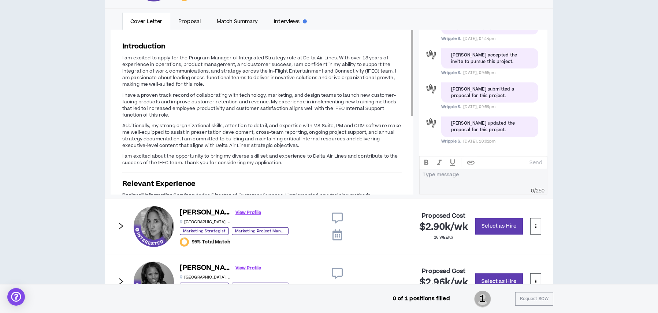 This screenshot has width=658, height=313. What do you see at coordinates (262, 135) in the screenshot?
I see `span: Additionally, my strong organizational skills, attention to detail, and expertise with MS Suite, ...` at bounding box center [262, 135].